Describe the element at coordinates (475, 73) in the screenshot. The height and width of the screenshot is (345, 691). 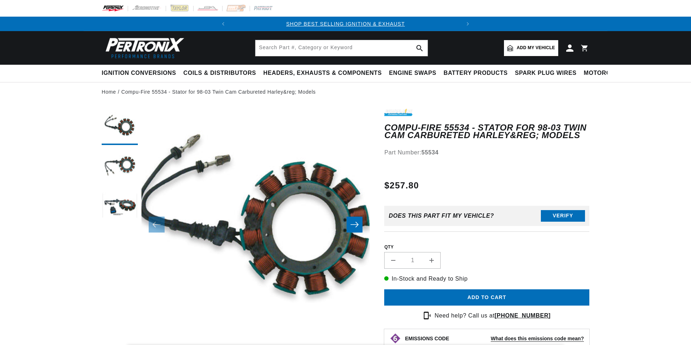
I see `summary: Battery Products` at that location.